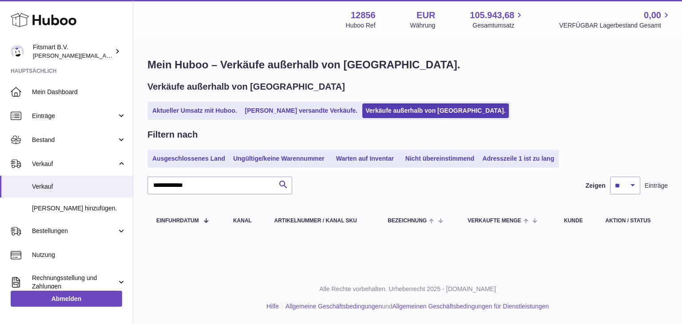 The image size is (682, 324). I want to click on strong: EUR, so click(426, 15).